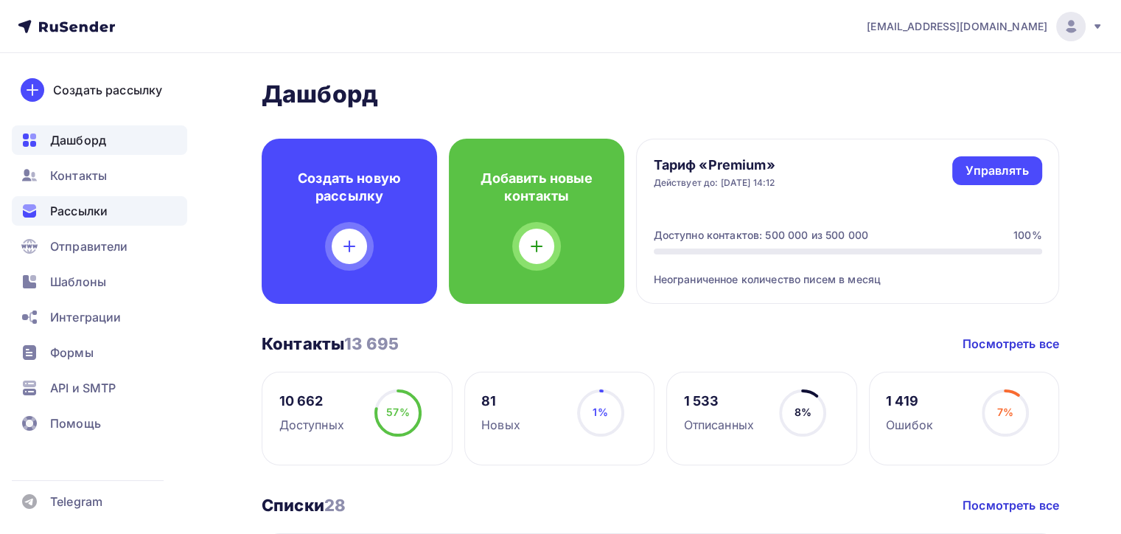  What do you see at coordinates (100, 211) in the screenshot?
I see `a: Рассылки` at bounding box center [100, 211].